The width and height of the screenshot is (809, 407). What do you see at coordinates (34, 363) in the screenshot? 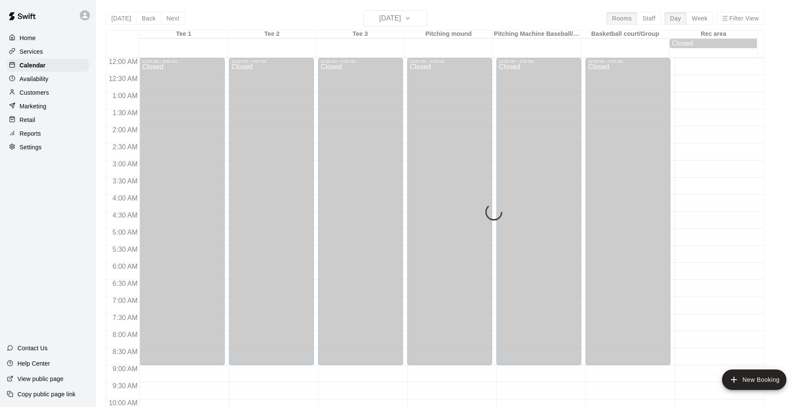
I see `p: Help Center` at bounding box center [34, 363].